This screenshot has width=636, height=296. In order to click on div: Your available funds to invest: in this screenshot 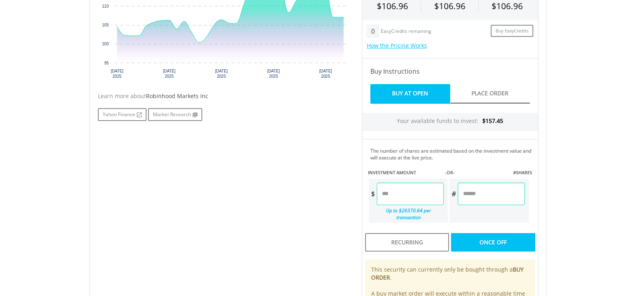, I will do `click(450, 122)`.